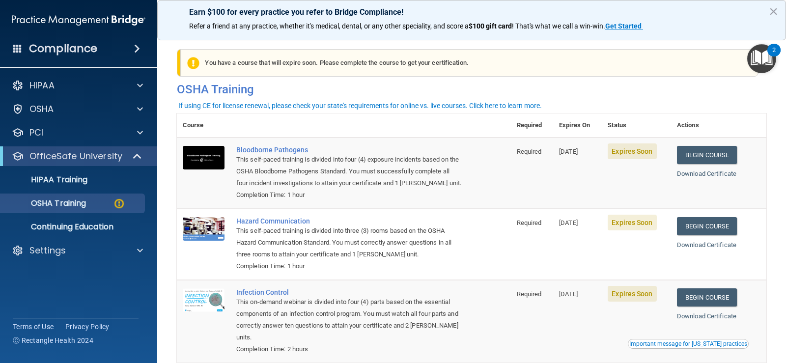 The height and width of the screenshot is (363, 786). I want to click on div: Bloodborne Pathogens, so click(349, 150).